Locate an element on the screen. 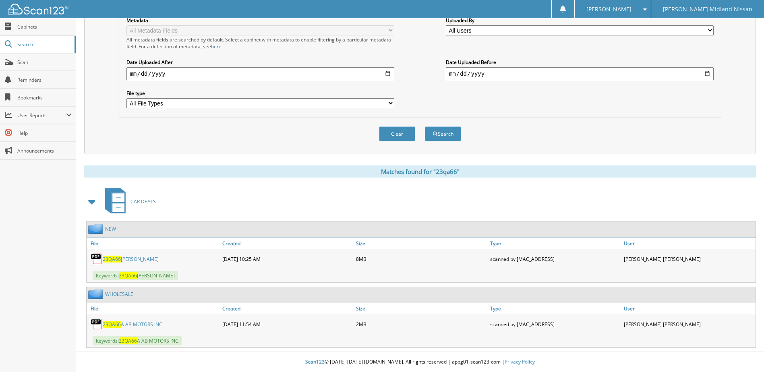  input: end is located at coordinates (580, 74).